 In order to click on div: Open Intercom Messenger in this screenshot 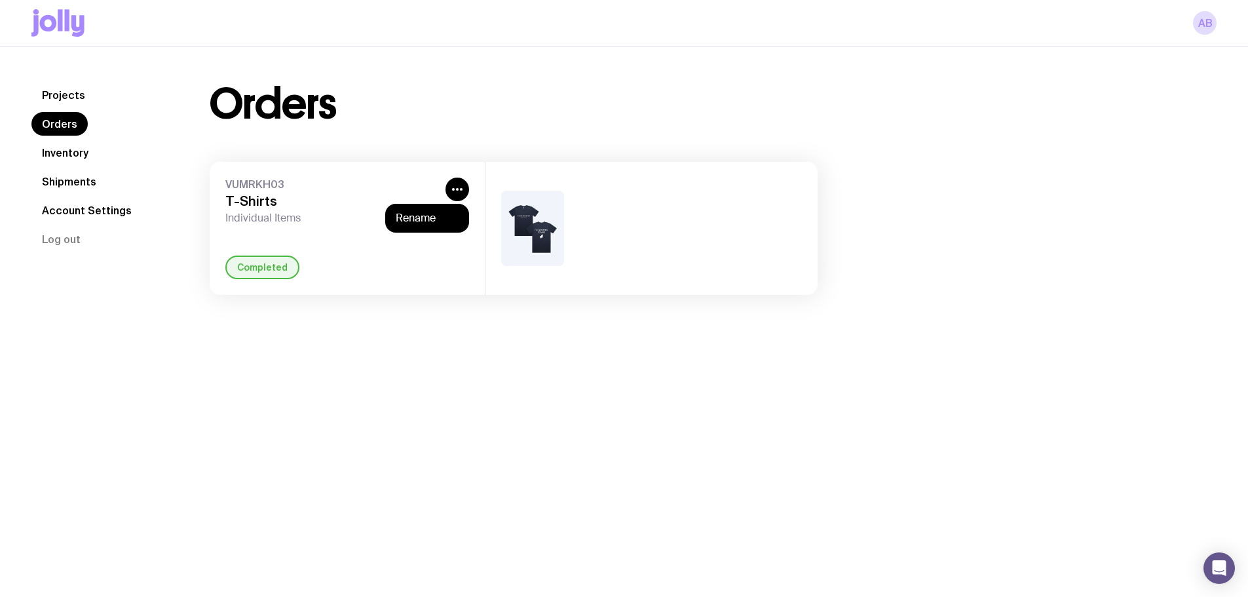, I will do `click(1219, 568)`.